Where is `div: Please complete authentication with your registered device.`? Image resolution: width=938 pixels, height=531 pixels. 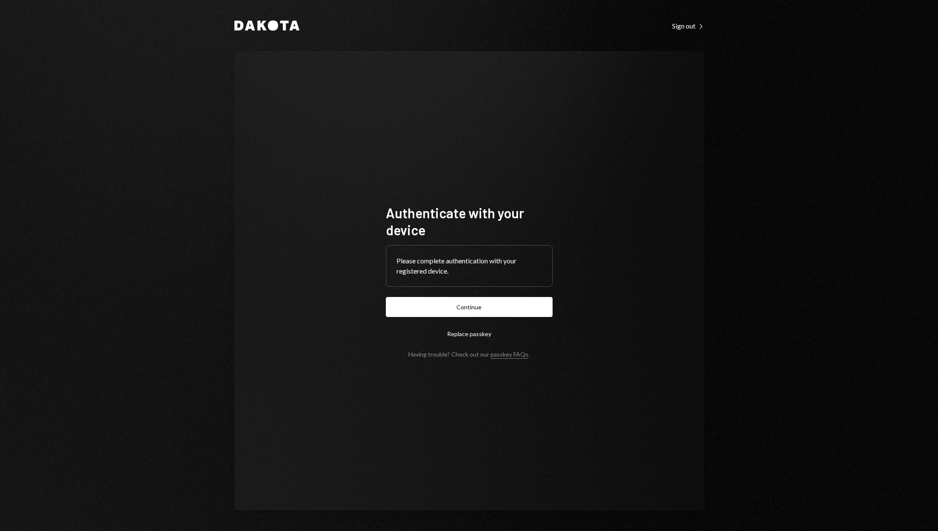
div: Please complete authentication with your registered device. is located at coordinates (469, 266).